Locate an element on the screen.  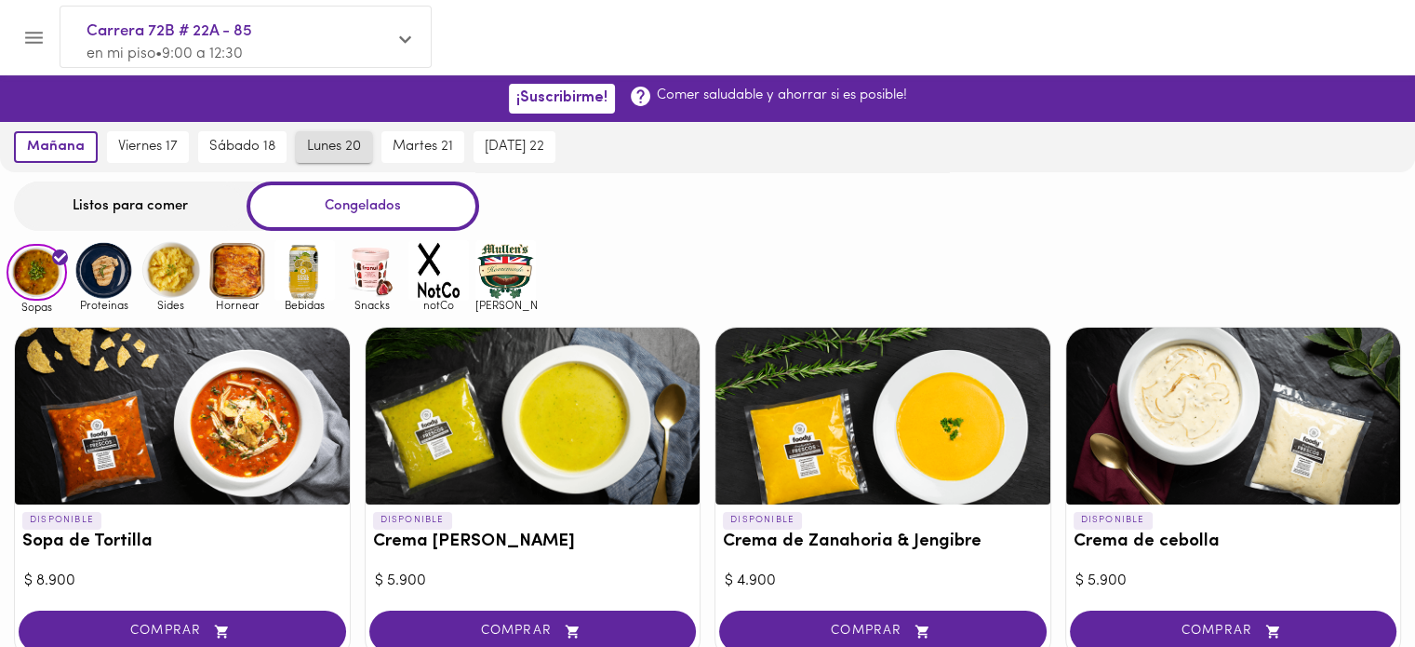
div: Crema de cebolla is located at coordinates (1234, 416).